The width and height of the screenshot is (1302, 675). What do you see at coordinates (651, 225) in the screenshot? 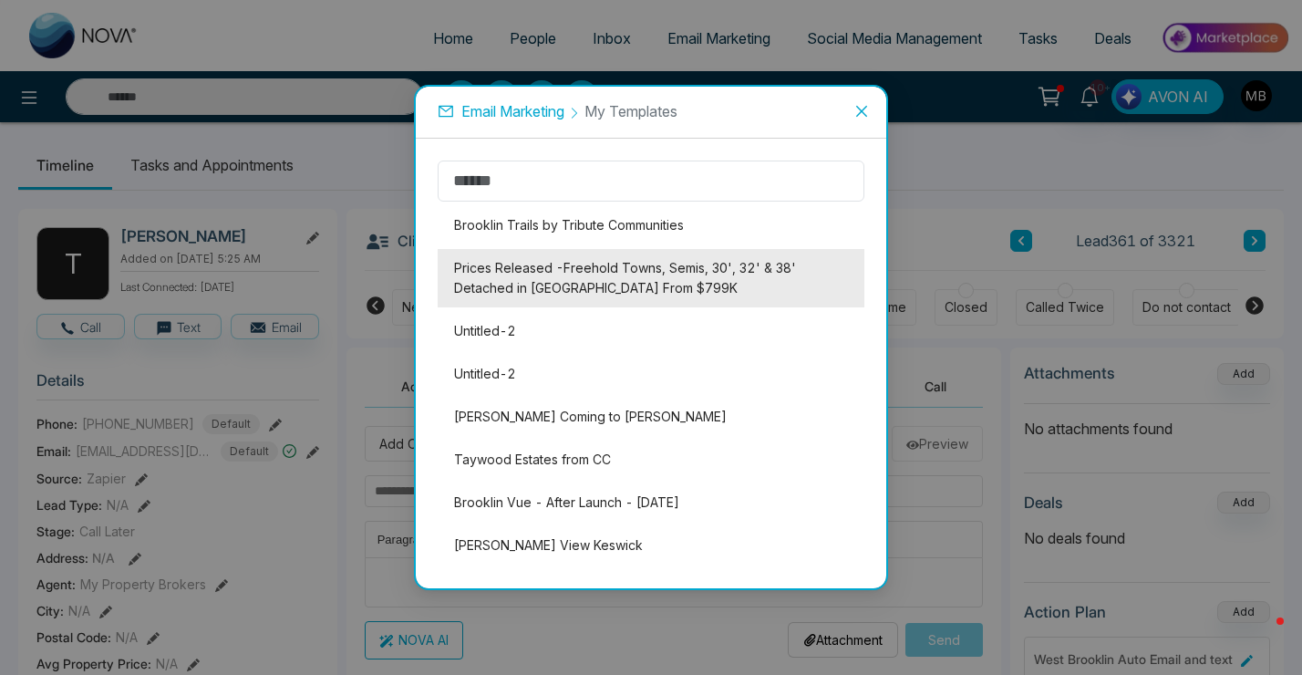
I see `li: Brooklin Trails by Tribute Communities` at bounding box center [651, 225].